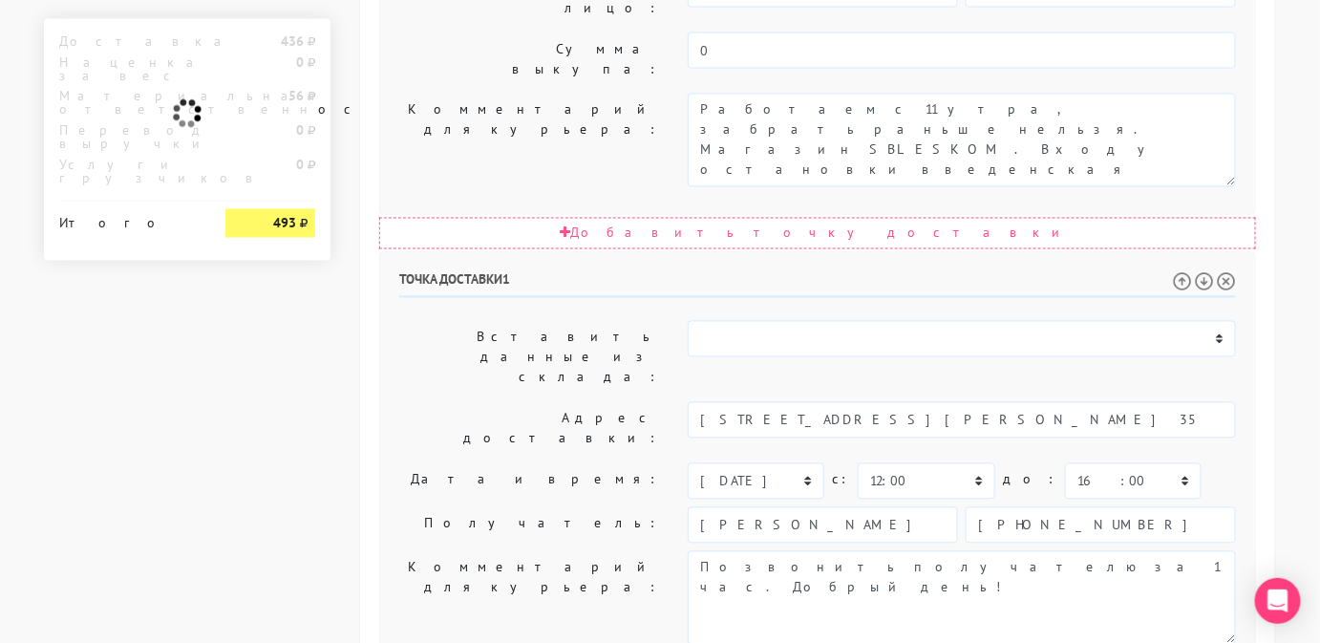  What do you see at coordinates (128, 172) in the screenshot?
I see `div: Услуги грузчиков` at bounding box center [128, 172].